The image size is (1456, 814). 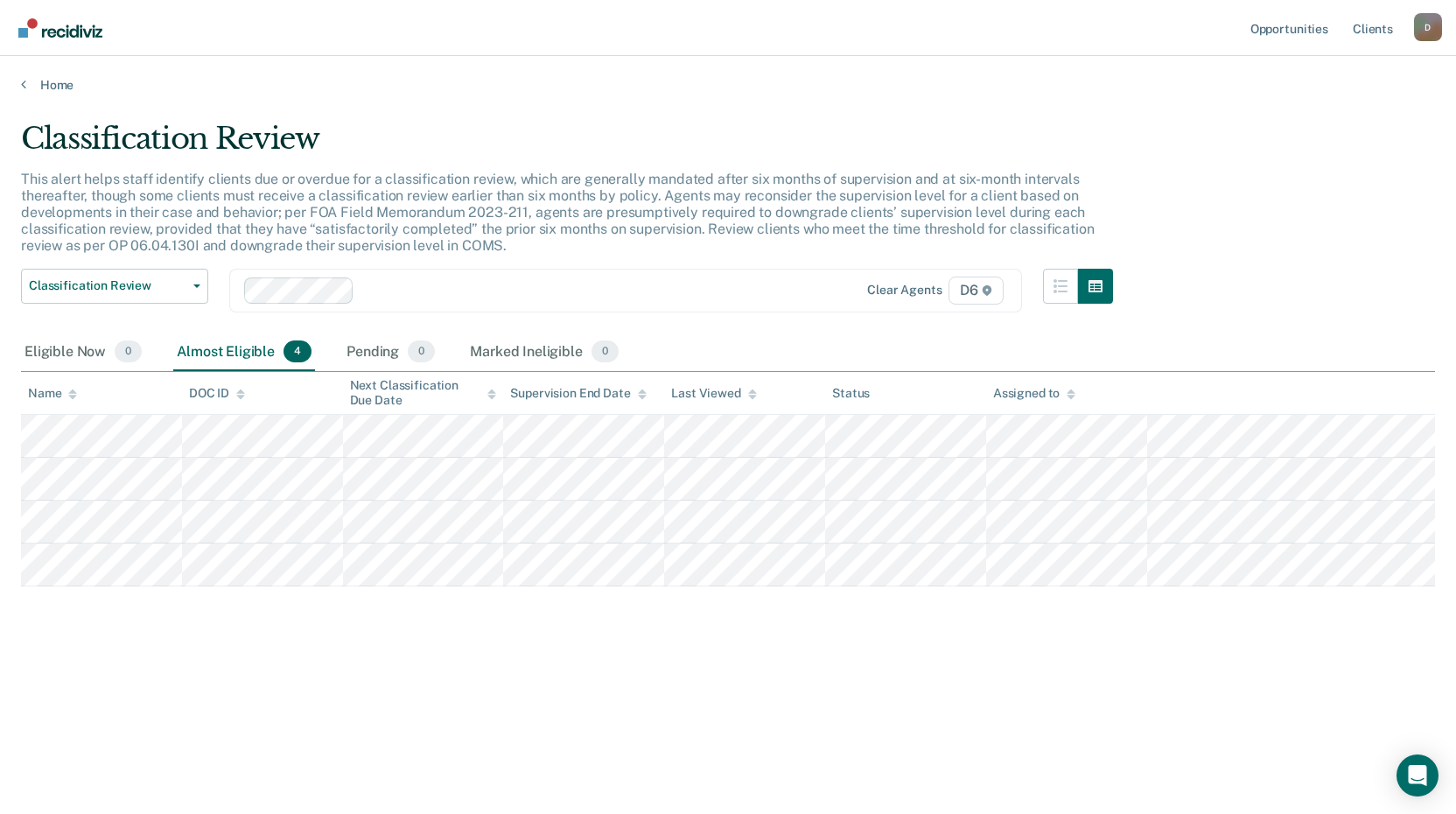 What do you see at coordinates (83, 353) in the screenshot?
I see `div: Eligible Now0` at bounding box center [83, 353].